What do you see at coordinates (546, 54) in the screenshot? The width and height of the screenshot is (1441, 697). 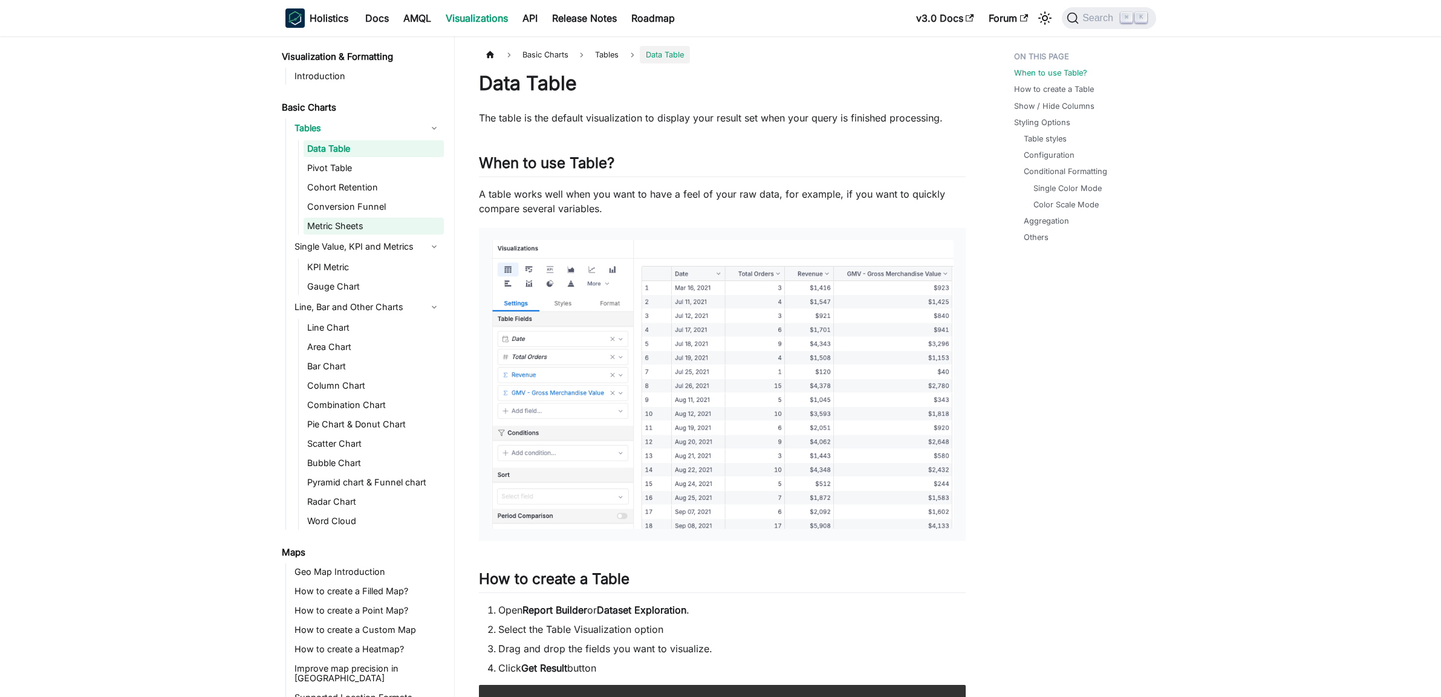 I see `span: Basic Charts` at bounding box center [546, 54].